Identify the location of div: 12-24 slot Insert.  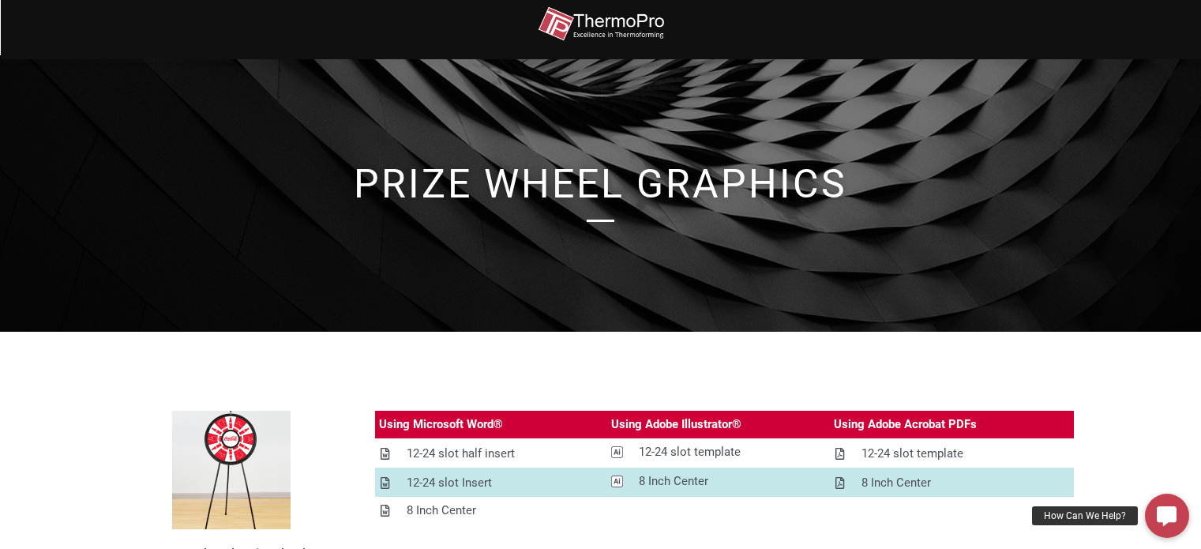
(449, 483).